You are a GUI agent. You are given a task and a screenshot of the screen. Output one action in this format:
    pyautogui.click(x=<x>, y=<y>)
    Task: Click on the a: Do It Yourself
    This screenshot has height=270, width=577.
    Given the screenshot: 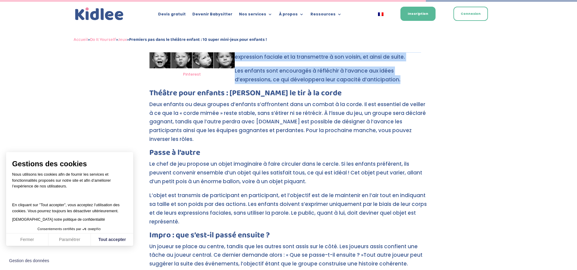 What is the action you would take?
    pyautogui.click(x=103, y=40)
    